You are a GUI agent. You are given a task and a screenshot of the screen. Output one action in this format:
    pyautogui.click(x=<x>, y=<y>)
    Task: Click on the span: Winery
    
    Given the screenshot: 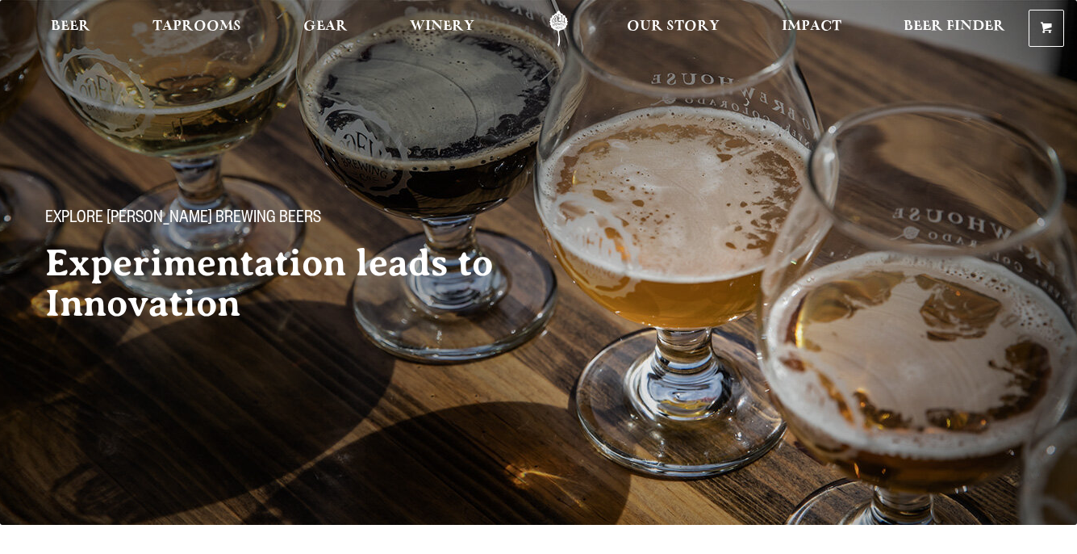 What is the action you would take?
    pyautogui.click(x=442, y=27)
    